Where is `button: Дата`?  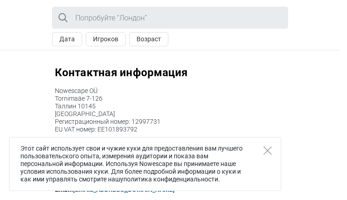 button: Дата is located at coordinates (67, 39).